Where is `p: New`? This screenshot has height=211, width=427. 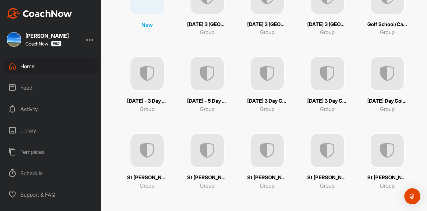
p: New is located at coordinates (147, 25).